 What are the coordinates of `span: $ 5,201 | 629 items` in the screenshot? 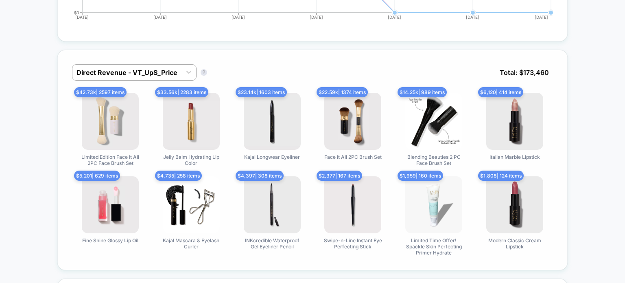 It's located at (97, 175).